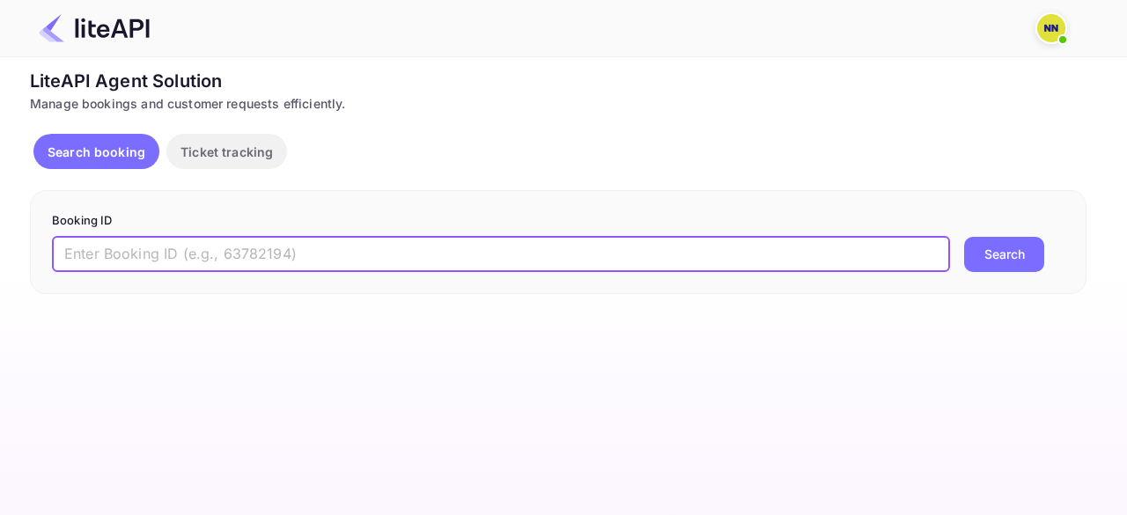 This screenshot has height=515, width=1127. I want to click on img: LiteAPI Logo, so click(94, 28).